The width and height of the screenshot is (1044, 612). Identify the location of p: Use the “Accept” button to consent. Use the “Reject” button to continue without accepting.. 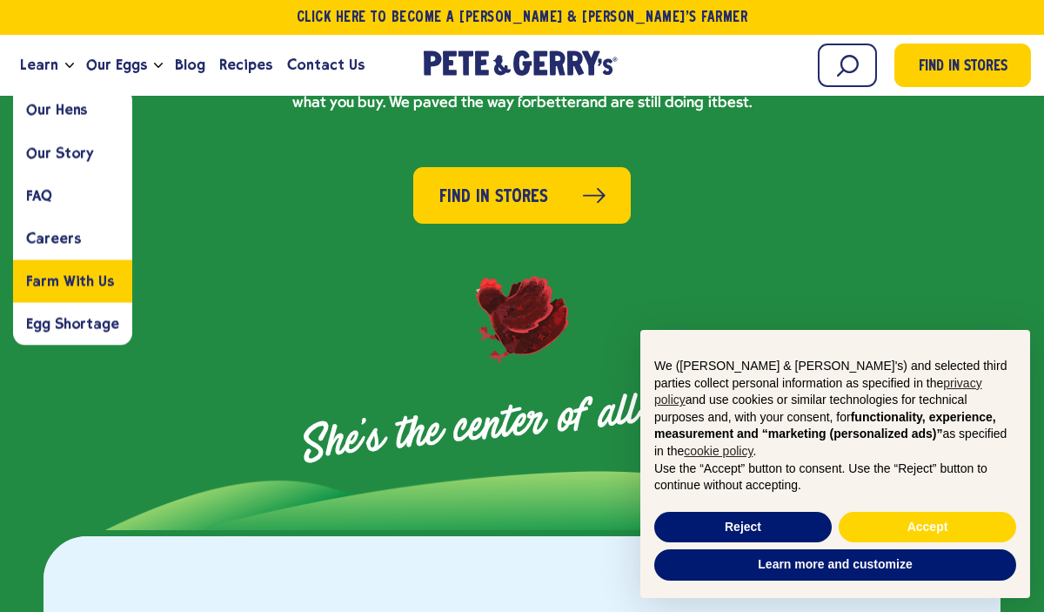
(836, 477).